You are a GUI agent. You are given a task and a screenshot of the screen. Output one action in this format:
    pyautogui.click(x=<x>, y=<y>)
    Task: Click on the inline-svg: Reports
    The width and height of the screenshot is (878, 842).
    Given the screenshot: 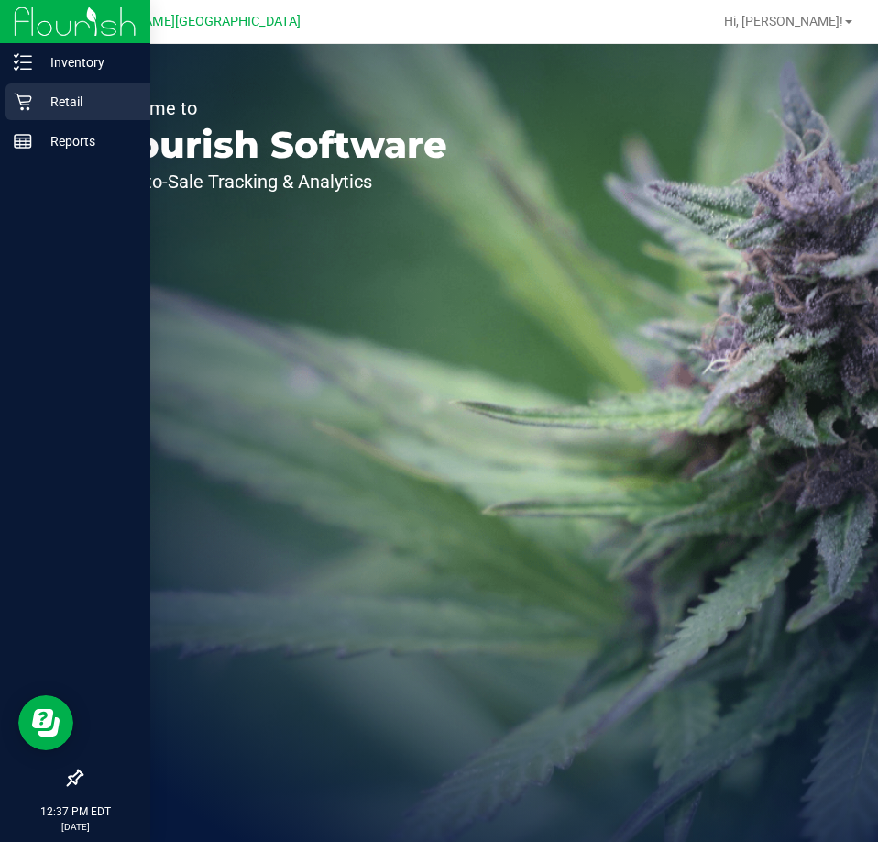 What is the action you would take?
    pyautogui.click(x=23, y=141)
    